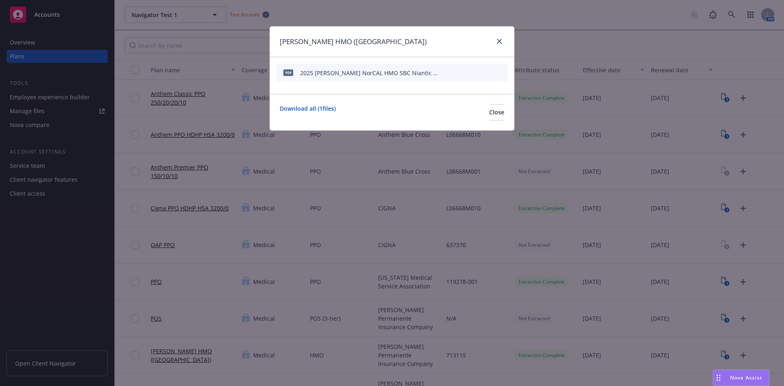 This screenshot has width=784, height=386. I want to click on button: Close, so click(496, 112).